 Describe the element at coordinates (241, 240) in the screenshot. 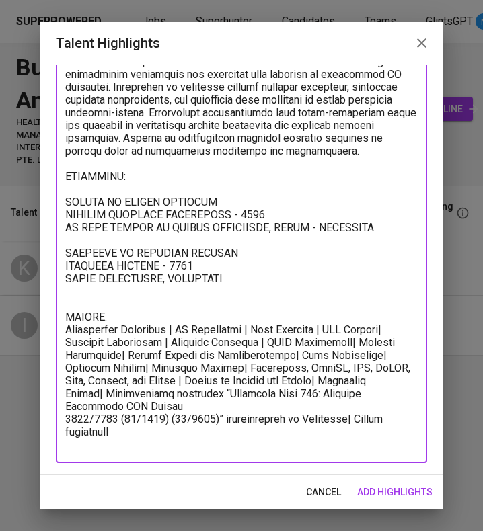

I see `textarea: LOREMIP: DO Sitametc Adipisc elit sedd eiusm te incididunt utlaboree do magnaal enimadminim venia...` at that location.